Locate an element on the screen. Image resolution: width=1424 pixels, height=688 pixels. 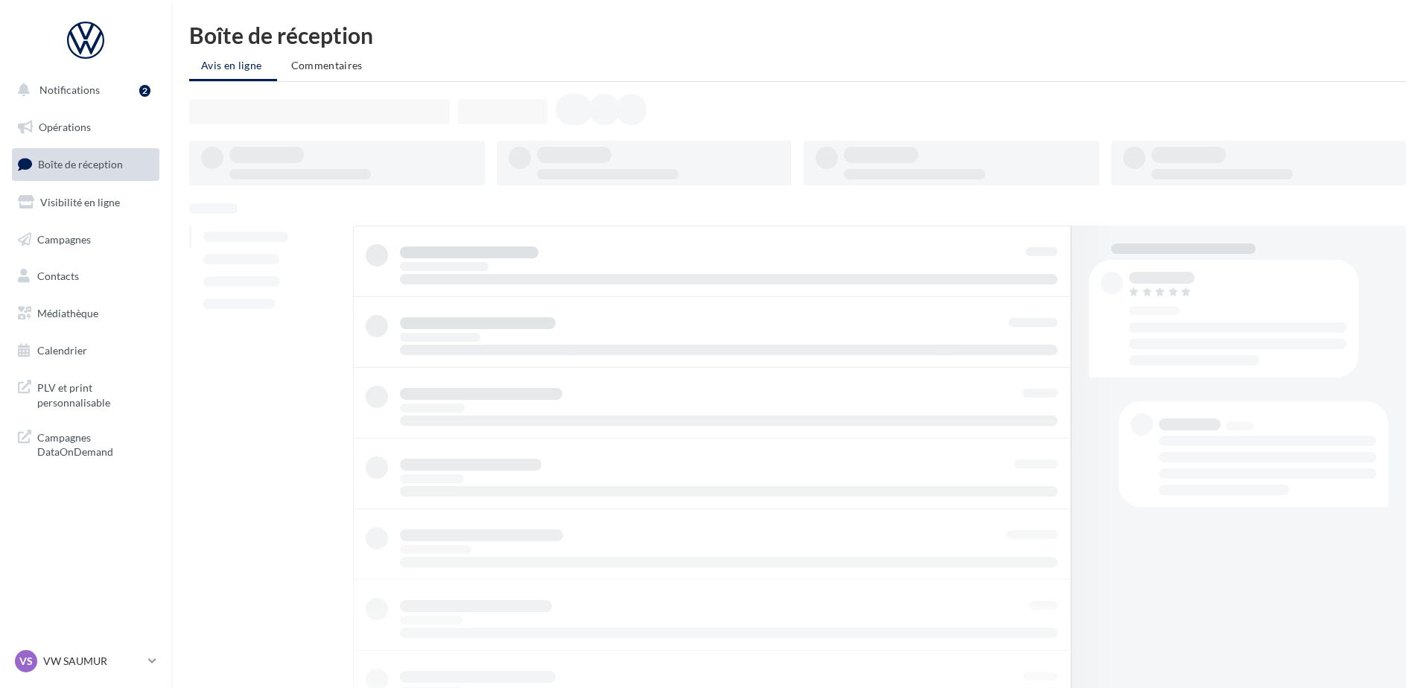
a: PLV et print personnalisable is located at coordinates (86, 393).